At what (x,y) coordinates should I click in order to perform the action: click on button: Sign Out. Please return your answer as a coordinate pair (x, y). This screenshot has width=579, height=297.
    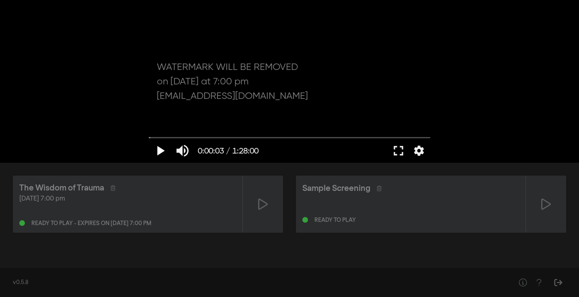
    Looking at the image, I should click on (558, 283).